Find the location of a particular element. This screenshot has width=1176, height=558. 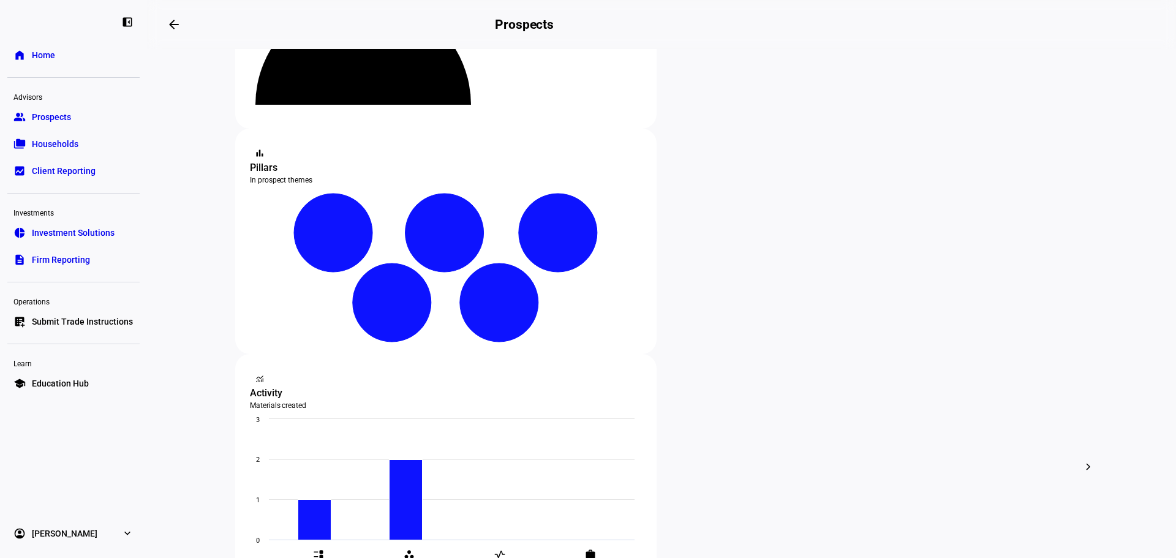

eth-mat-symbol: expand_more is located at coordinates (127, 534).